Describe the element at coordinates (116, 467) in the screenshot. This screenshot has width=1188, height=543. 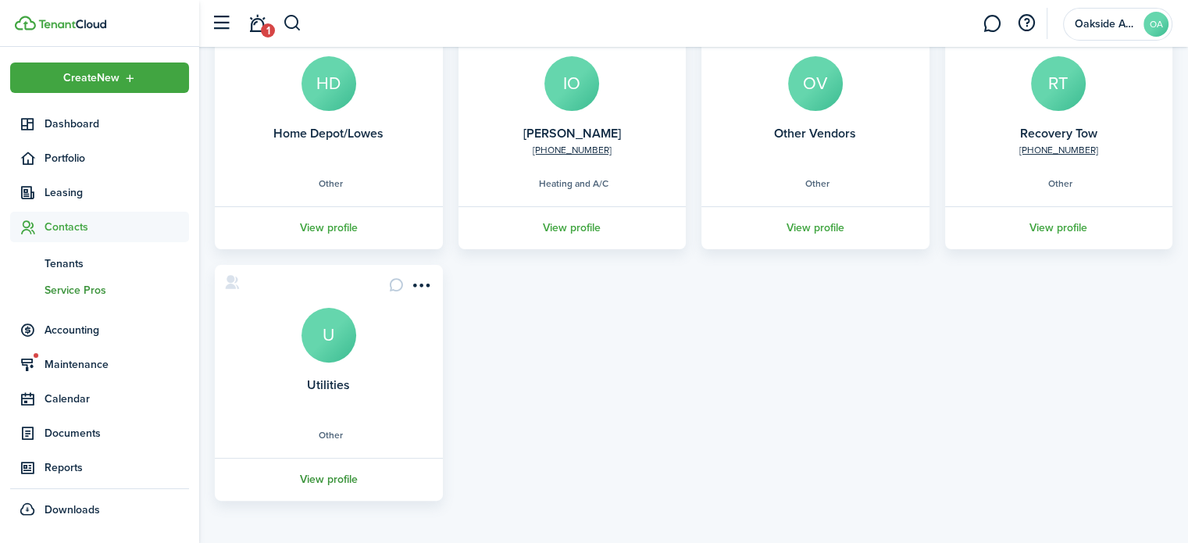
I see `span: Reports` at that location.